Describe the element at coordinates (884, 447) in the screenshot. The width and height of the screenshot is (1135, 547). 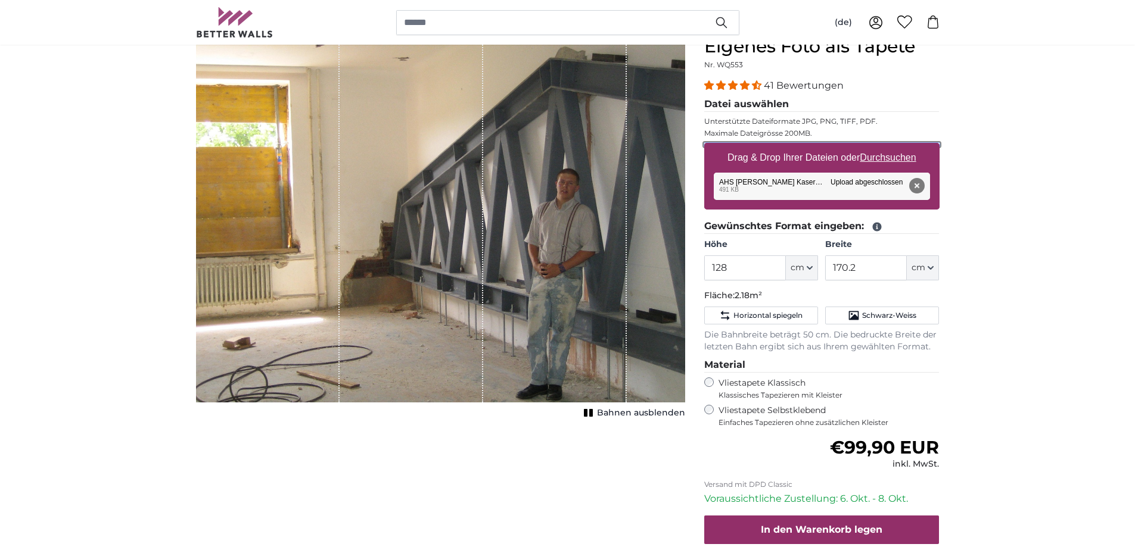
I see `span: €99,90 EUR` at that location.